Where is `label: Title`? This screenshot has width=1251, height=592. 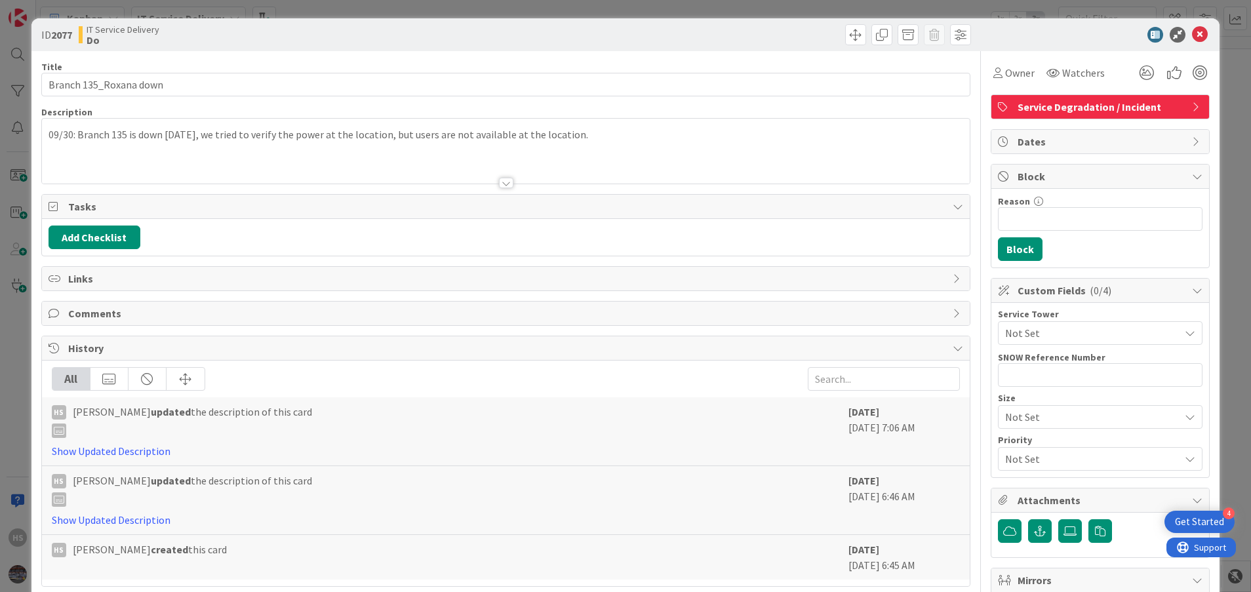 label: Title is located at coordinates (52, 67).